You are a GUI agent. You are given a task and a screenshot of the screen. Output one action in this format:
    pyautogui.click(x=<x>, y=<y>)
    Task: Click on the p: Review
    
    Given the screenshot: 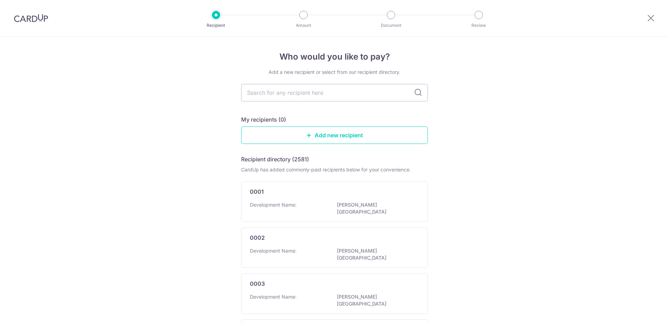 What is the action you would take?
    pyautogui.click(x=479, y=25)
    